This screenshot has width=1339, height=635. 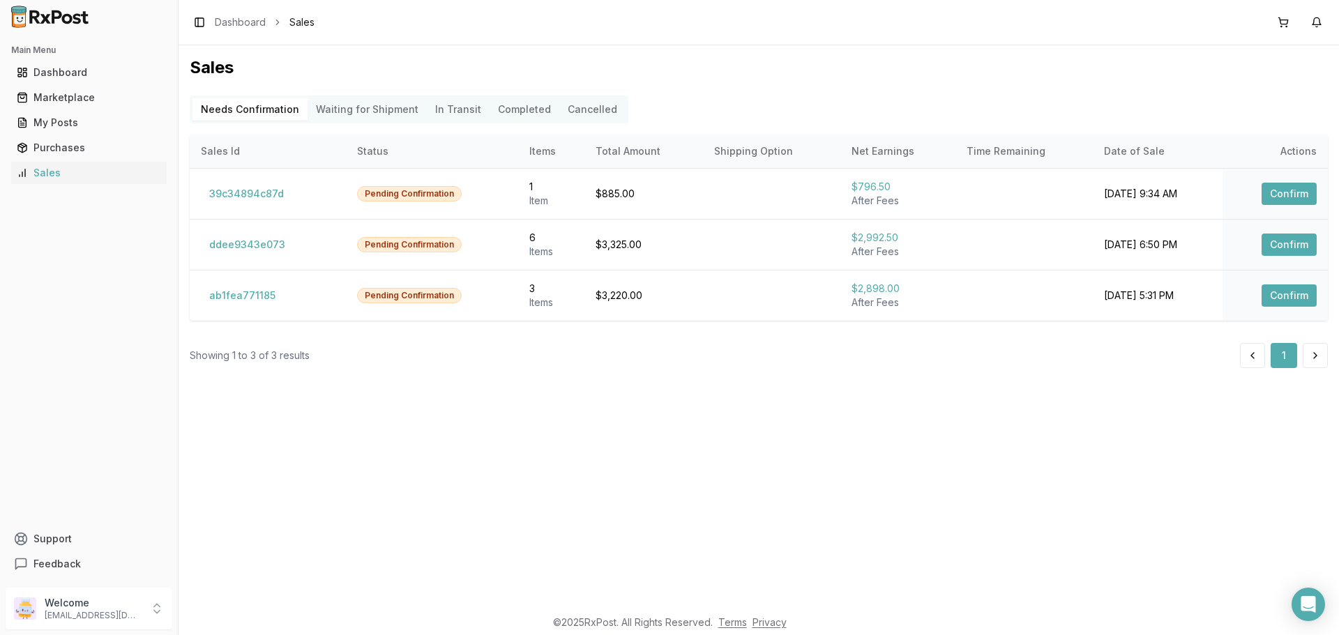 I want to click on th: Actions, so click(x=1275, y=151).